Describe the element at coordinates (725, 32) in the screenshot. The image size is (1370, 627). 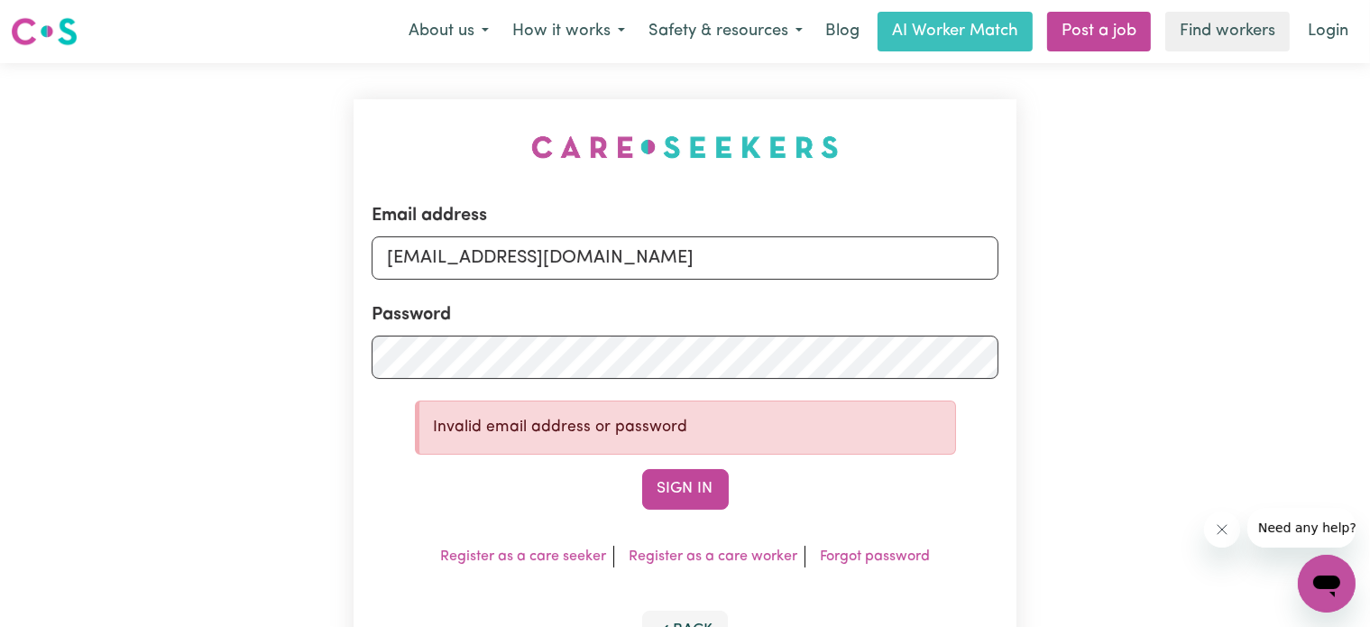
I see `button: Safety & resources` at that location.